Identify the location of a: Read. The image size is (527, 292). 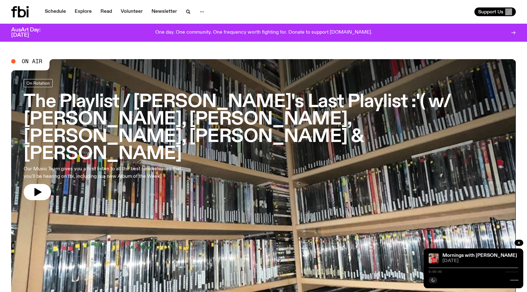
(106, 12).